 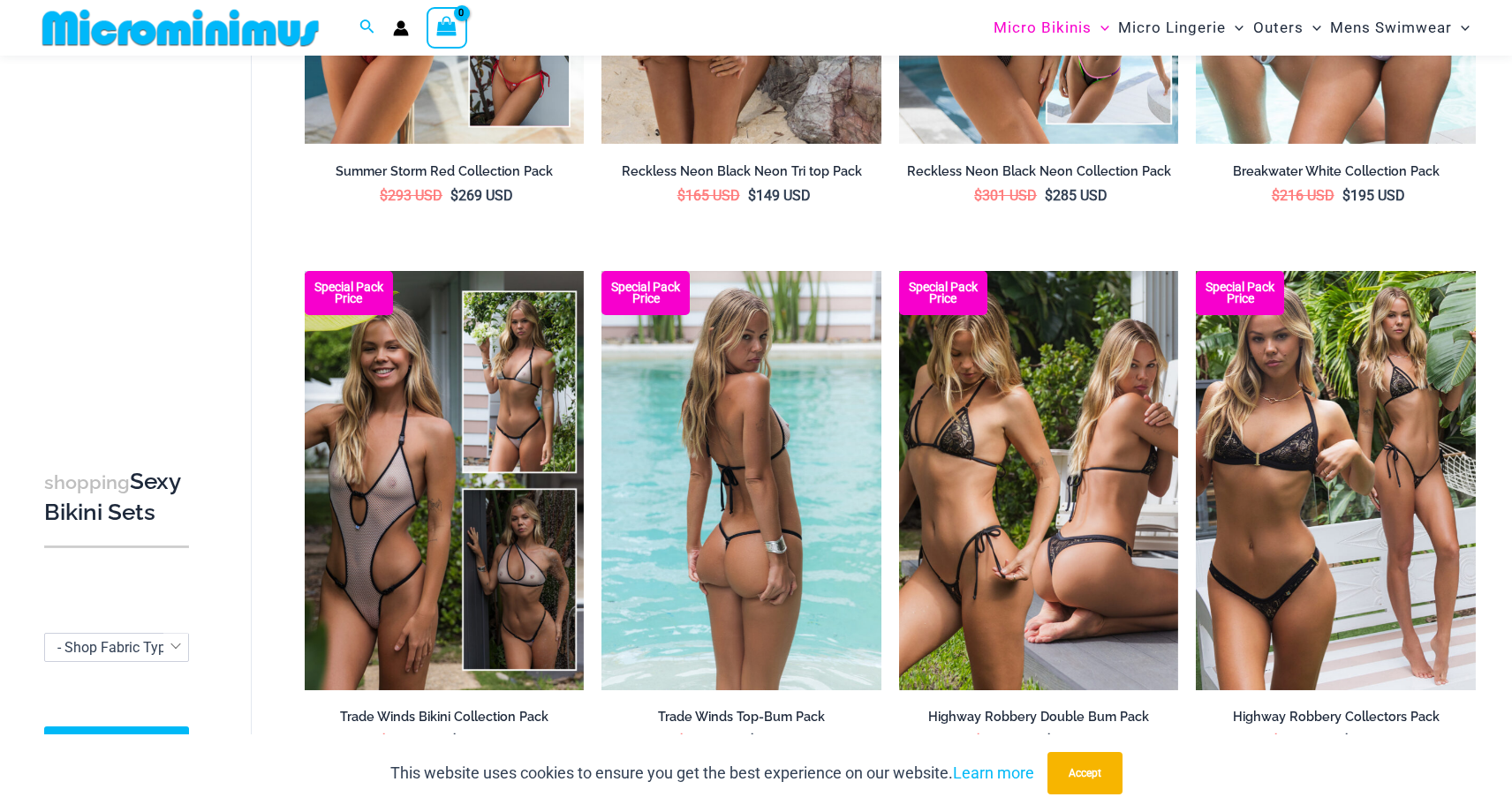 I want to click on img: Collection Pack (1), so click(x=444, y=480).